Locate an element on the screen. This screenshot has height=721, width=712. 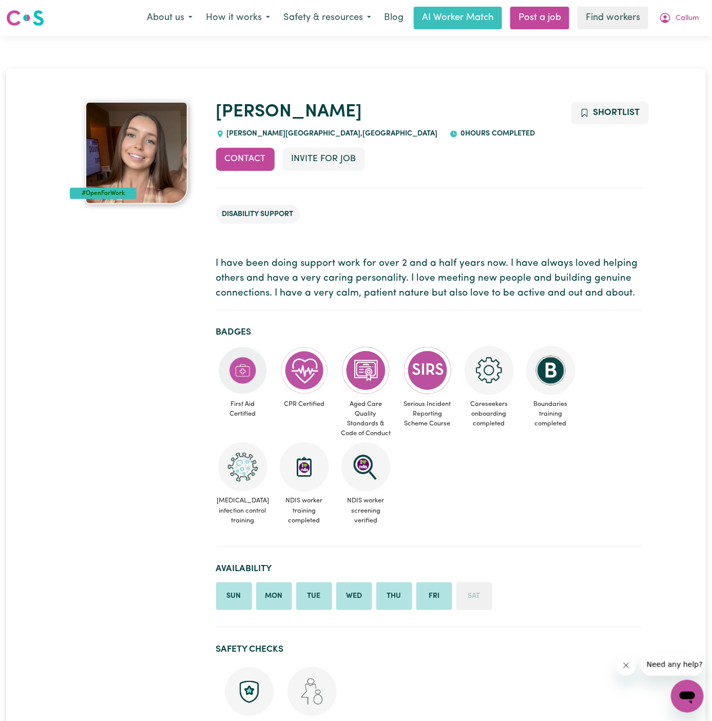
img: CS Academy: Aged Care Quality Standards & Code of Conduct course completed is located at coordinates (366, 371).